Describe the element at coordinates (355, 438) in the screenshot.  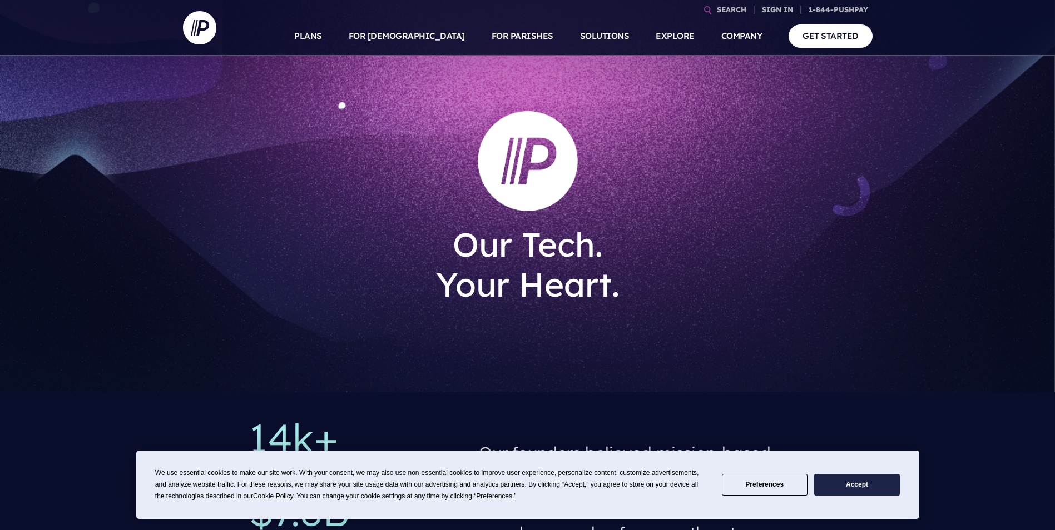
I see `p: 14k+` at that location.